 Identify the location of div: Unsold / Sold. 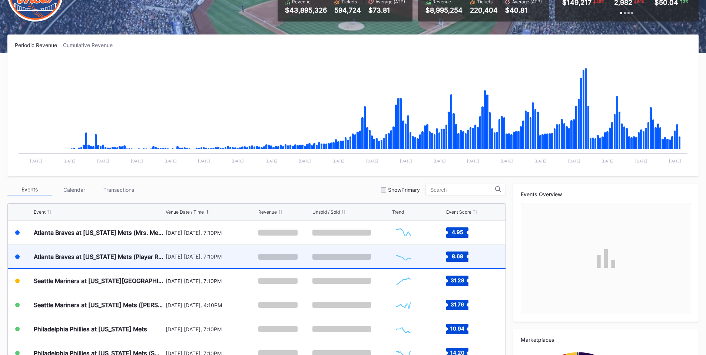
(326, 212).